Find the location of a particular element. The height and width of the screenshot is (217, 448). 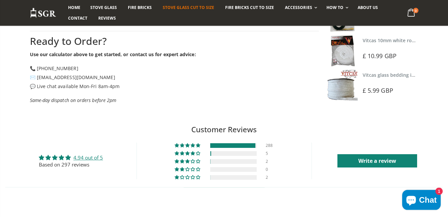

img: Vitcas white rope, glue and gloves kit 10mm is located at coordinates (342, 50).